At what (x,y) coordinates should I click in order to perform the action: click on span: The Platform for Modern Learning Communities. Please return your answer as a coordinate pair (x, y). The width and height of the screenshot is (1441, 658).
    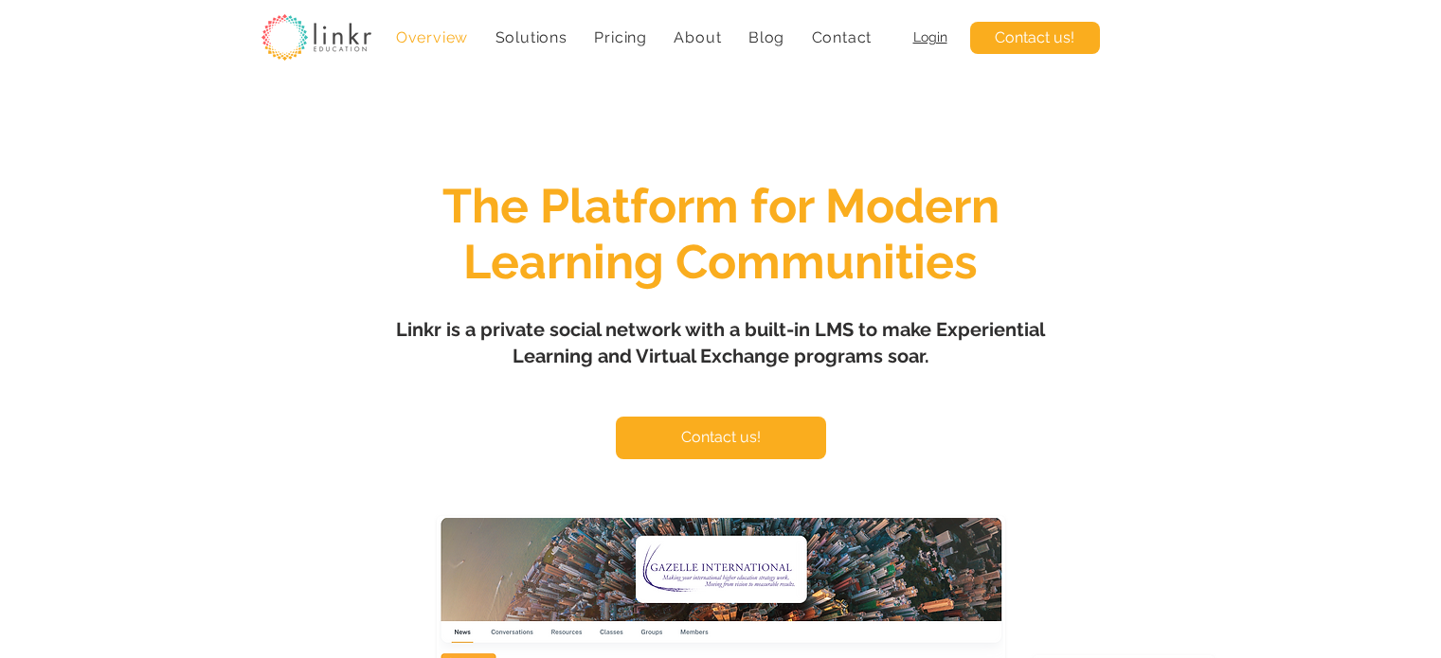
    Looking at the image, I should click on (721, 234).